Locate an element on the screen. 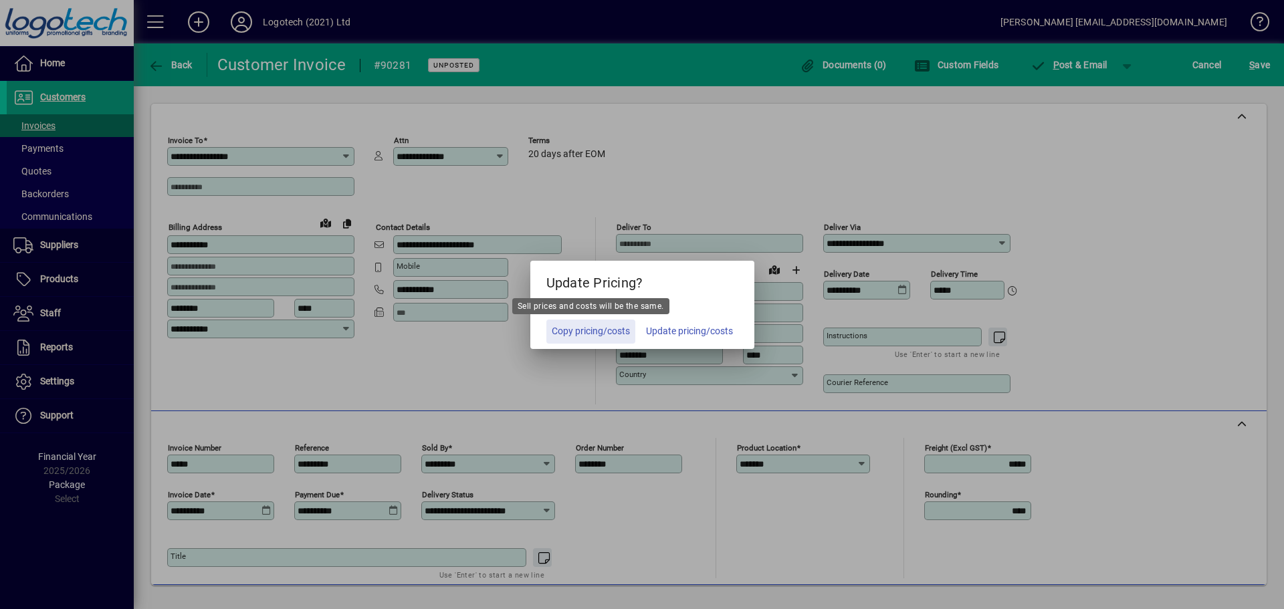  button: Update pricing/costs is located at coordinates (690, 332).